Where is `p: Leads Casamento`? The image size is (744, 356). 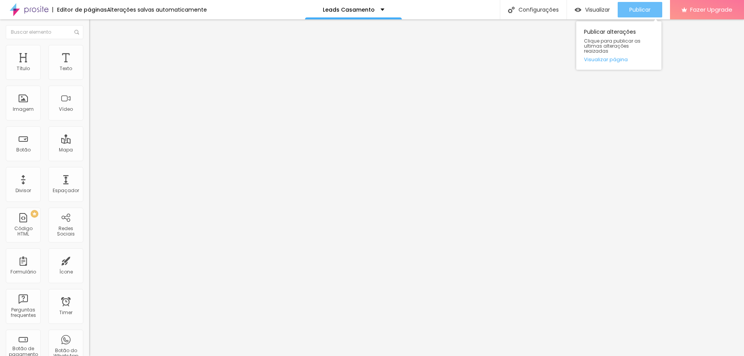
p: Leads Casamento is located at coordinates (349, 10).